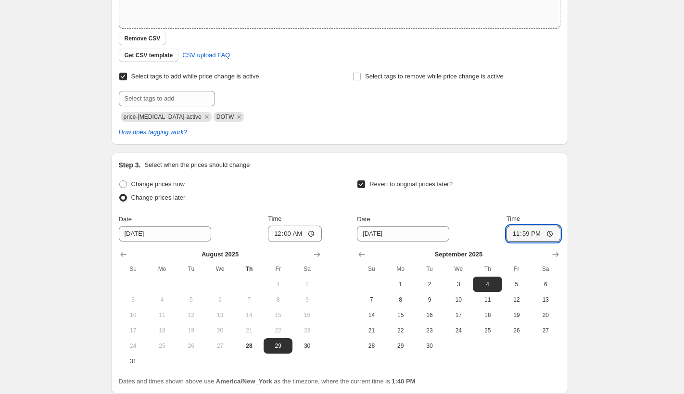  What do you see at coordinates (133, 315) in the screenshot?
I see `button: Sunday August 10 2025` at bounding box center [133, 315].